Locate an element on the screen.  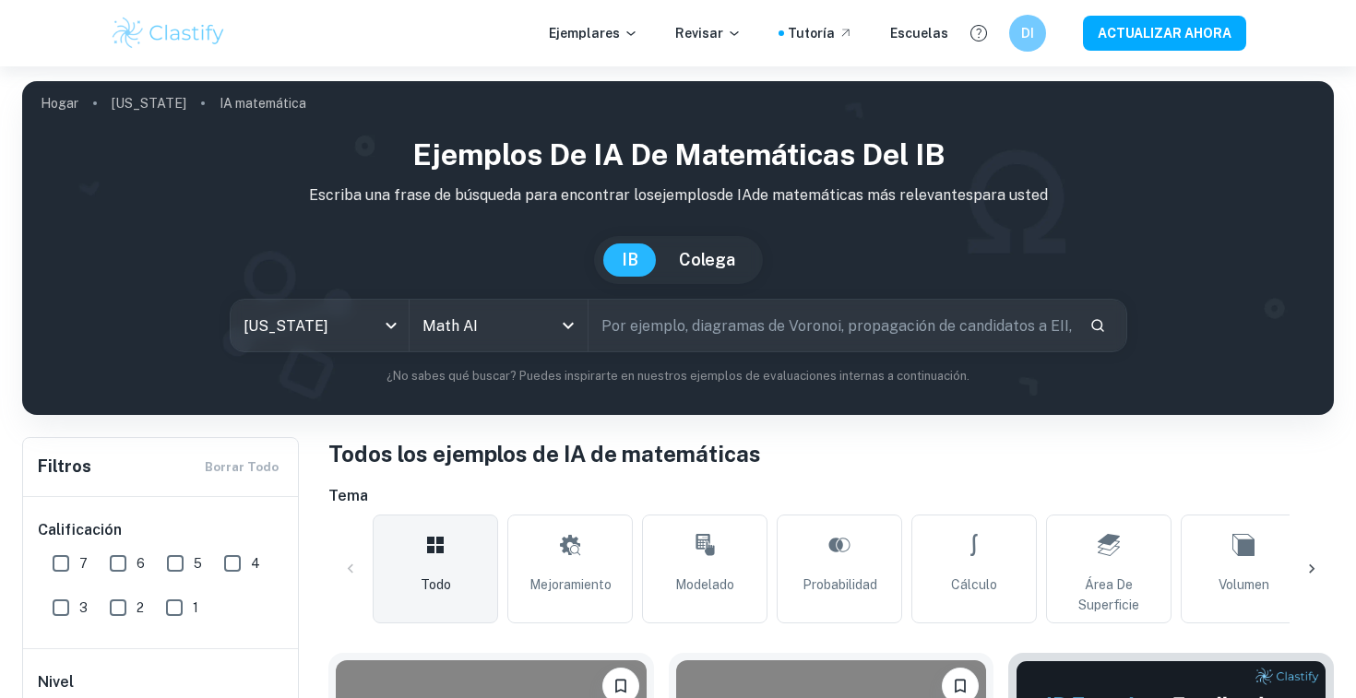
font: 4 is located at coordinates (255, 564).